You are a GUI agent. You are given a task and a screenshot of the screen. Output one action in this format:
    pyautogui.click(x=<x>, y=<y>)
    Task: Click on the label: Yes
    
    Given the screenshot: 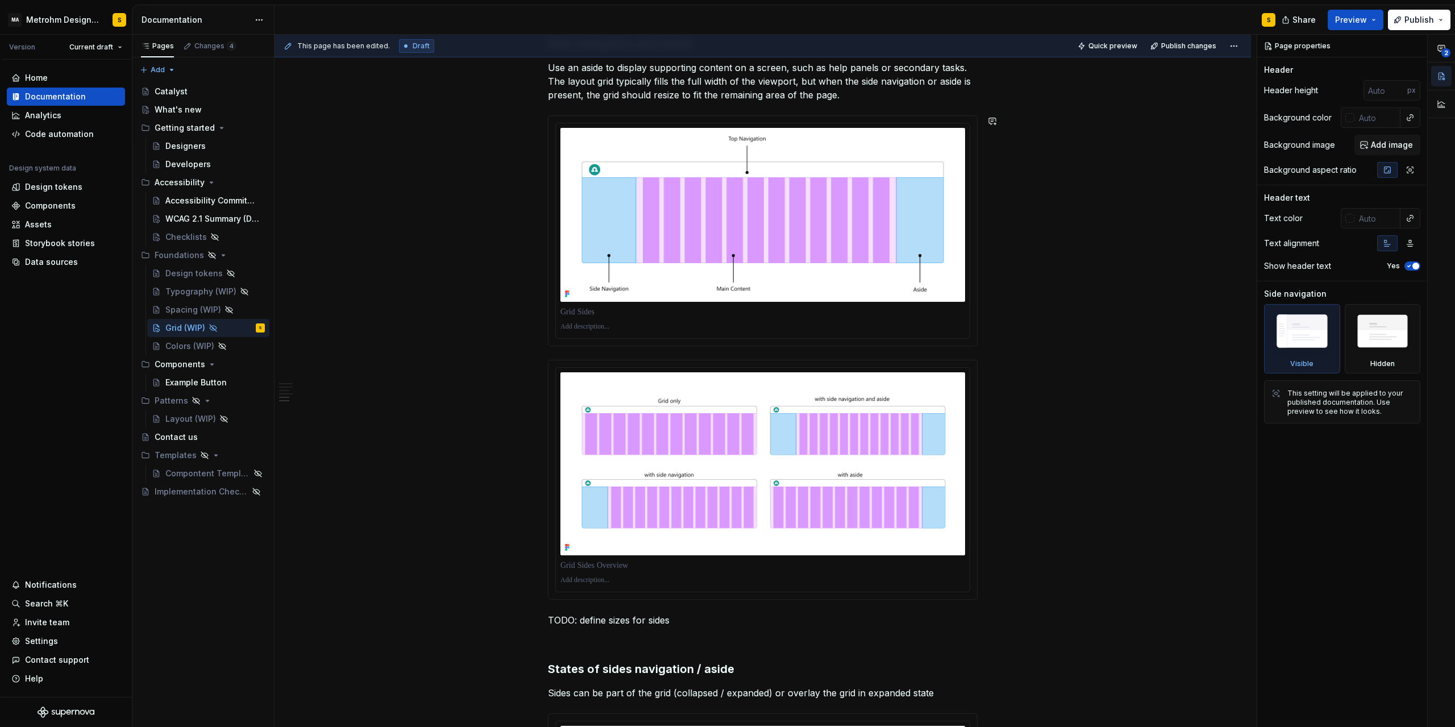 What is the action you would take?
    pyautogui.click(x=1394, y=266)
    